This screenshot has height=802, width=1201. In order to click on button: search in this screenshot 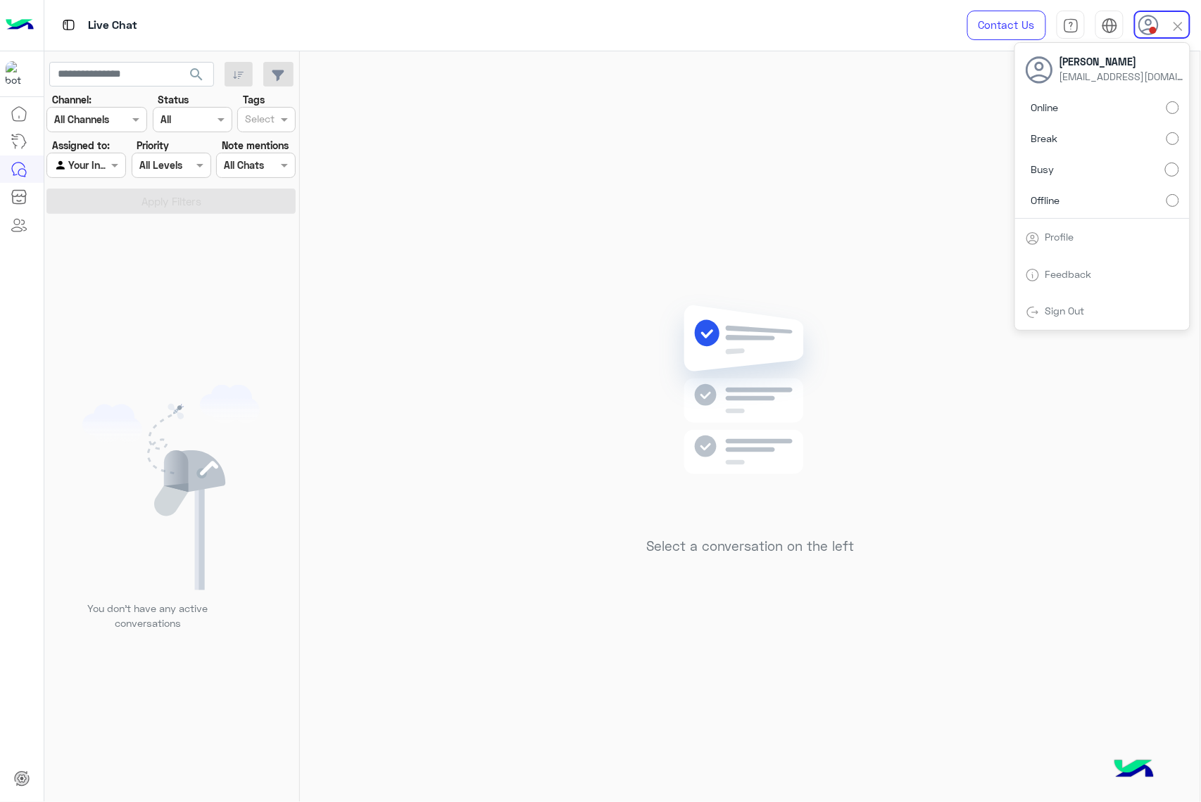, I will do `click(196, 77)`.